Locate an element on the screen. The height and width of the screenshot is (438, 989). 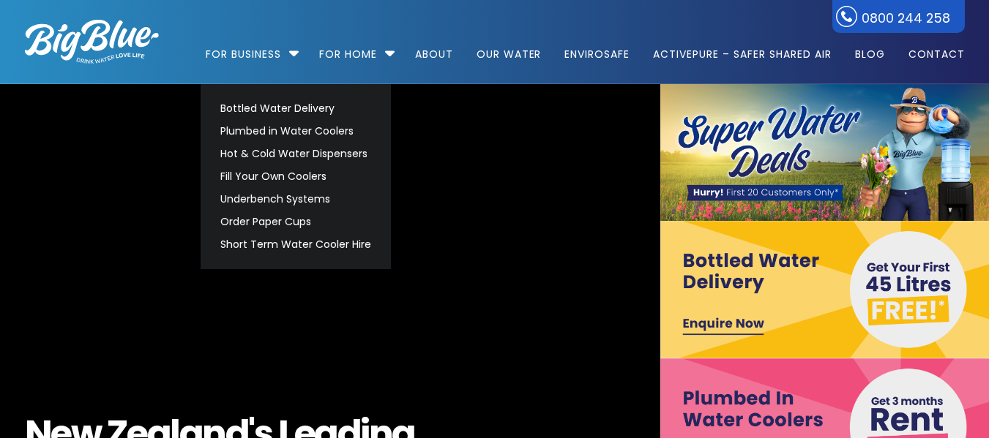
a: Hot & Cold Water Dispensers is located at coordinates (296, 154).